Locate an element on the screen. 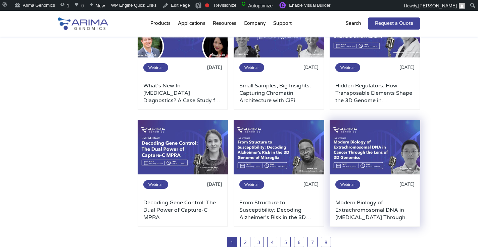 The image size is (478, 248). p: Search is located at coordinates (353, 23).